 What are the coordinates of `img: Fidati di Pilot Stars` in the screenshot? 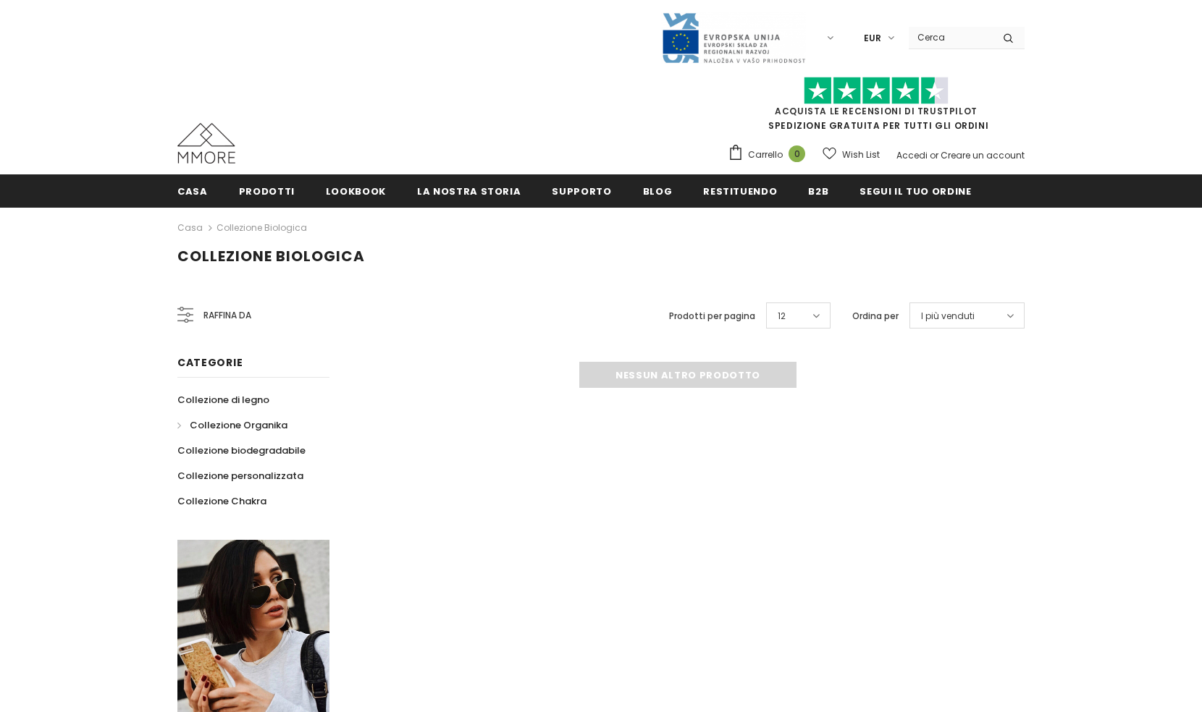 It's located at (876, 90).